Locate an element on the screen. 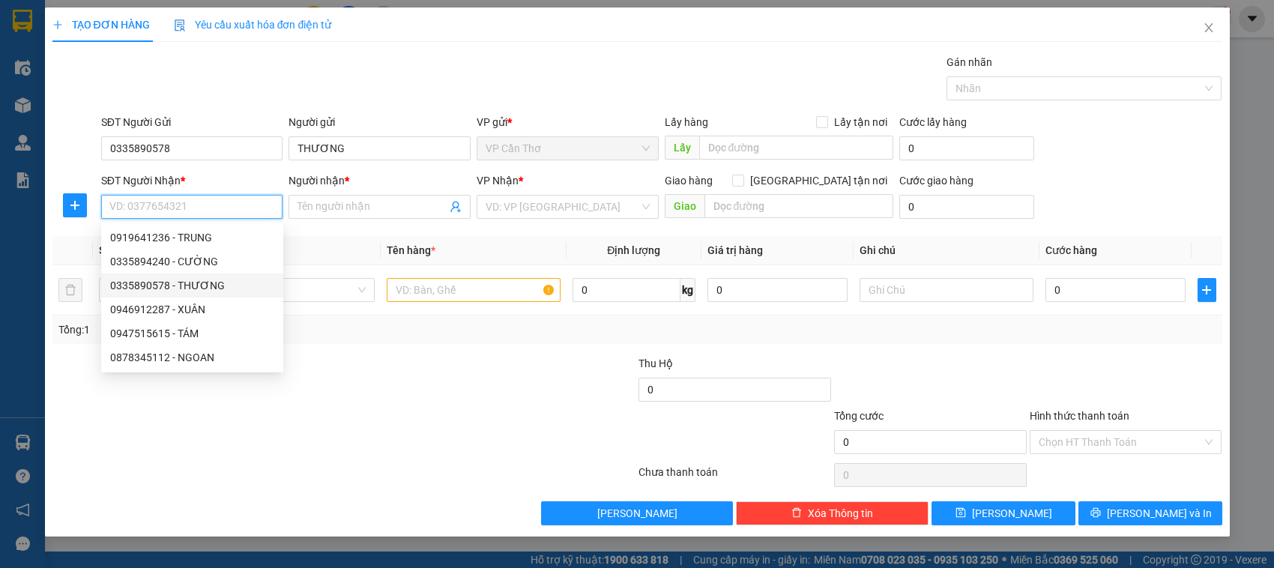  input: VD: Bàn, Ghế is located at coordinates (474, 290).